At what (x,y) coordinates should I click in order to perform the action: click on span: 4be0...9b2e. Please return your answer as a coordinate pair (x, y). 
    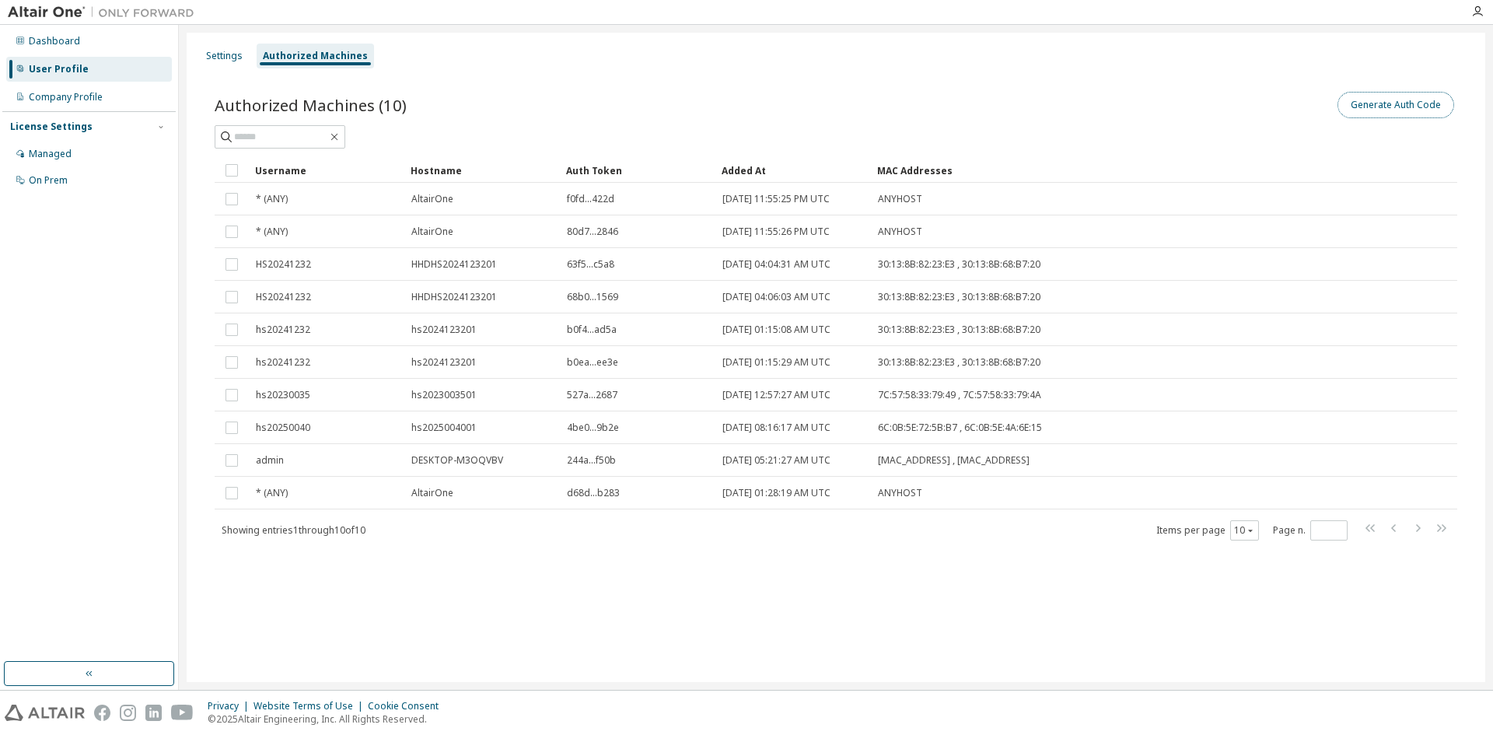
    Looking at the image, I should click on (593, 428).